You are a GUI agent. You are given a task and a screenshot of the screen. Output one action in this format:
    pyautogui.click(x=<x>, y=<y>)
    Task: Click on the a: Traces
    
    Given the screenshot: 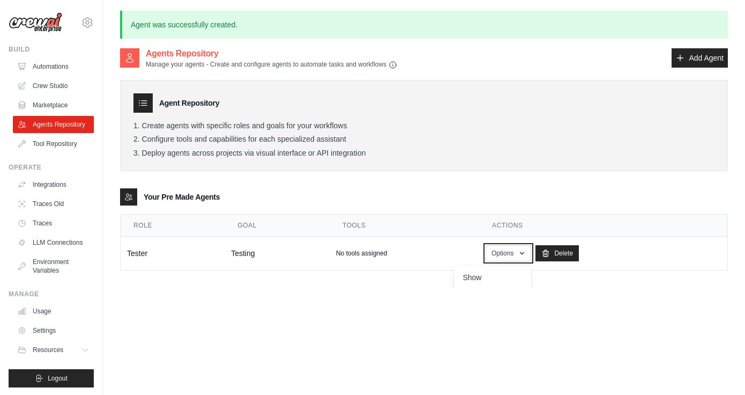 What is the action you would take?
    pyautogui.click(x=53, y=223)
    